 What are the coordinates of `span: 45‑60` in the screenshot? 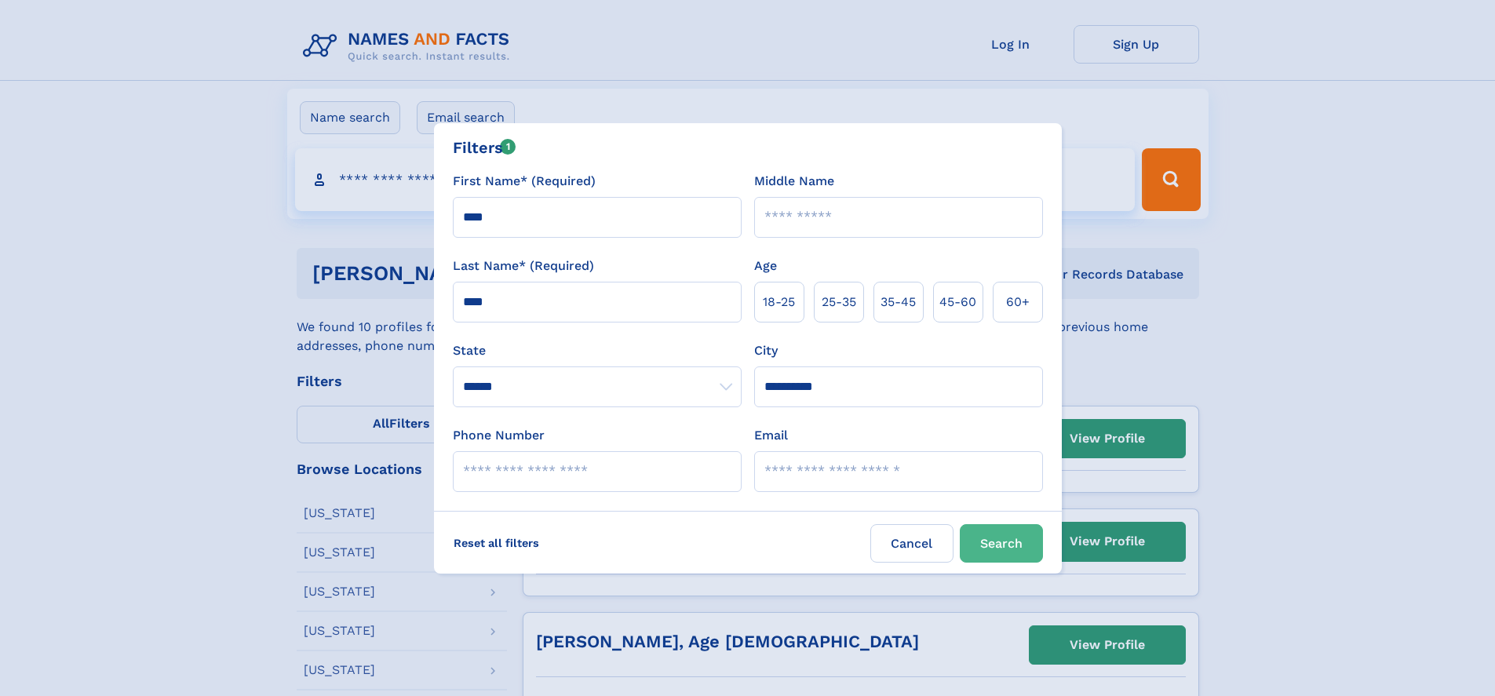 It's located at (957, 302).